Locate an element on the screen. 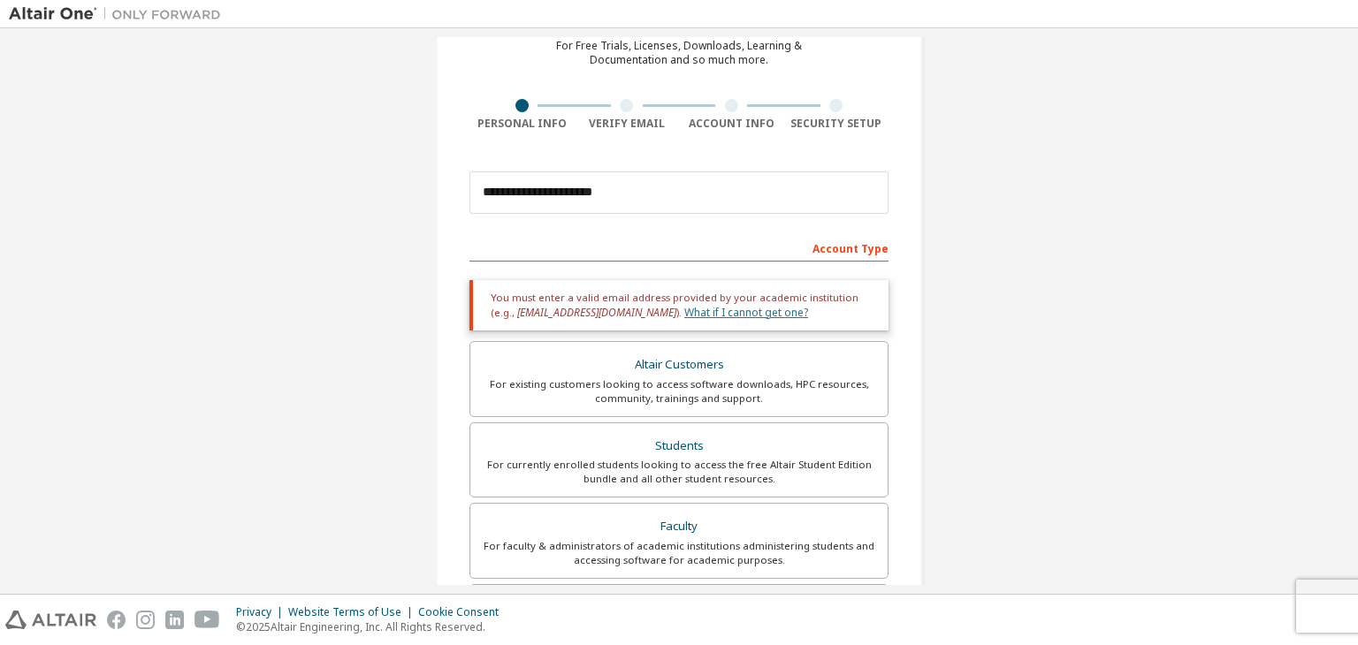 This screenshot has height=645, width=1358. div: Account Info is located at coordinates (731, 124).